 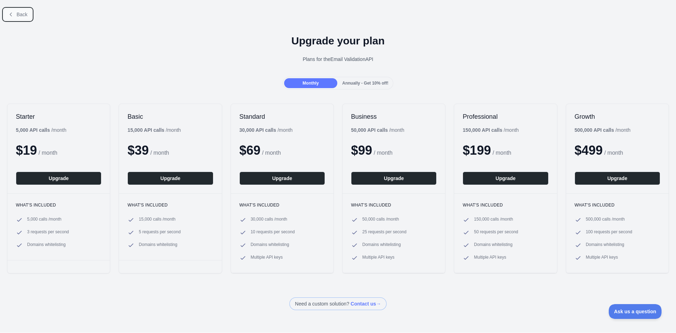 I want to click on h2: Business, so click(x=394, y=117).